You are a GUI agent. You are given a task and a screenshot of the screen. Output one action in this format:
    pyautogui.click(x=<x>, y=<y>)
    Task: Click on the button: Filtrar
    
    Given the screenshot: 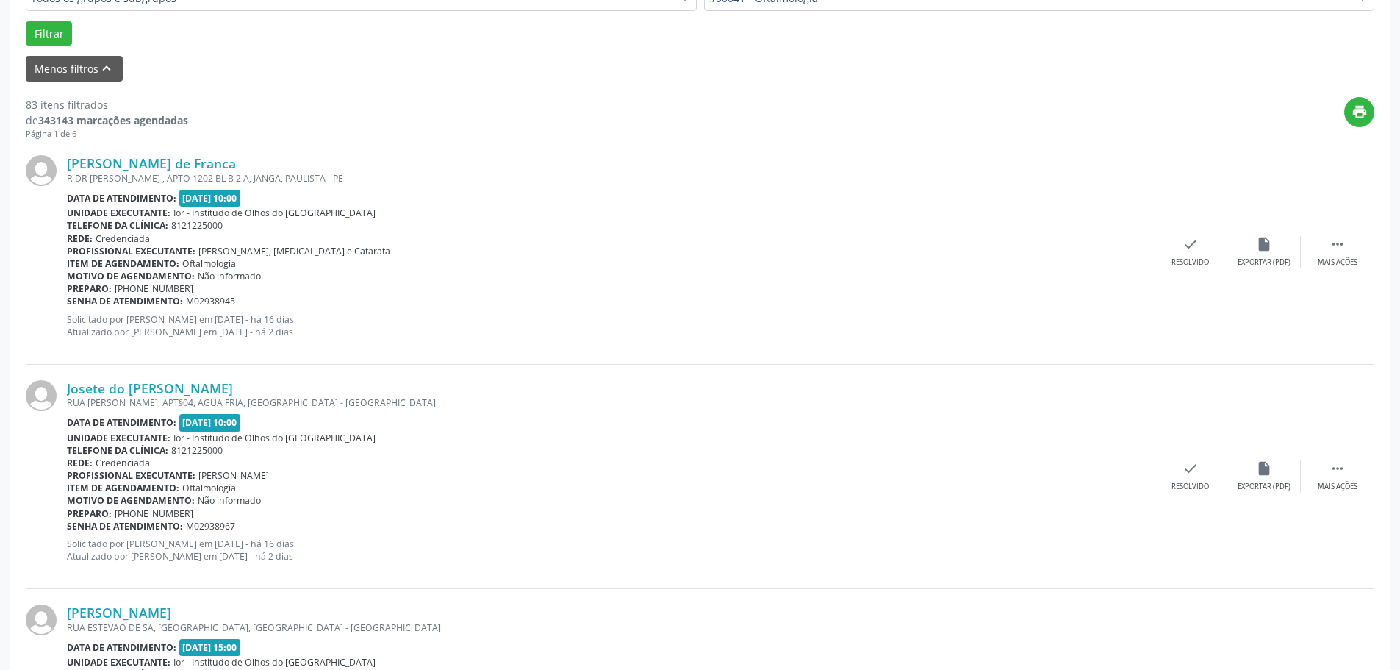 What is the action you would take?
    pyautogui.click(x=49, y=34)
    